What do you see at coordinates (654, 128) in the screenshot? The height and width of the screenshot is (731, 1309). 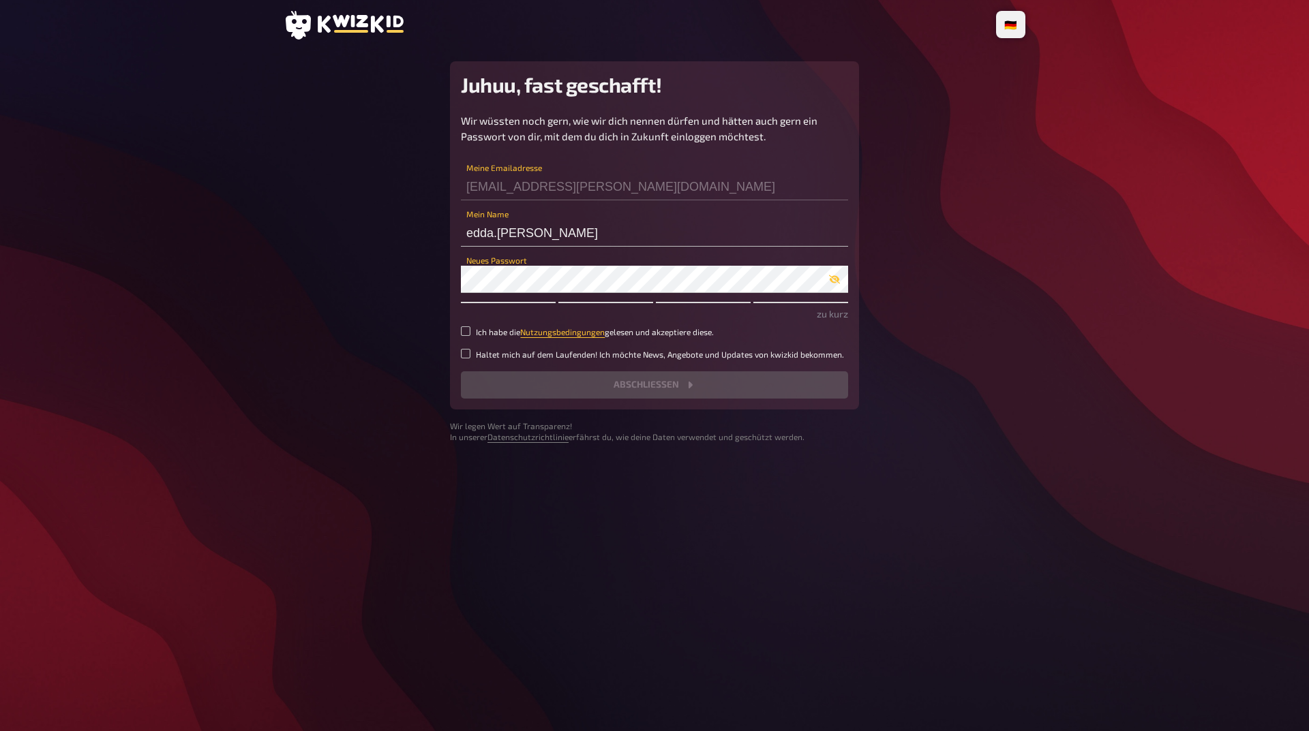 I see `p: Wir wüssten noch gern, wie wir dich nennen dürfen und hätten auch gern ein Passwort von dir, mit ...` at bounding box center [654, 128].